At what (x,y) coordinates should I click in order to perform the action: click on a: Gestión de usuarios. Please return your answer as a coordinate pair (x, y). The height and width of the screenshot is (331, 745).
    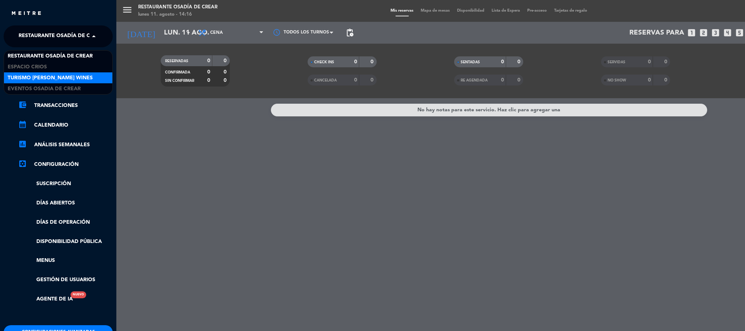
    Looking at the image, I should click on (65, 280).